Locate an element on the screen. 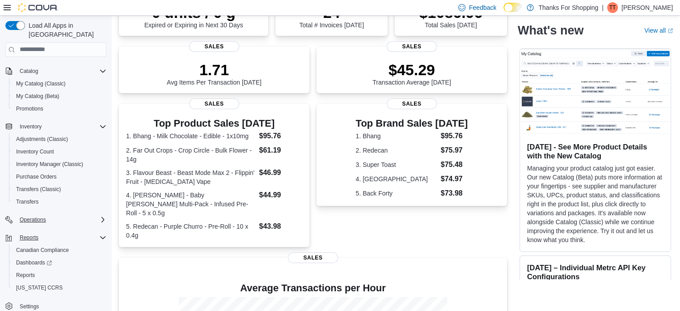 The height and width of the screenshot is (311, 680). button: Purchase Orders is located at coordinates (59, 177).